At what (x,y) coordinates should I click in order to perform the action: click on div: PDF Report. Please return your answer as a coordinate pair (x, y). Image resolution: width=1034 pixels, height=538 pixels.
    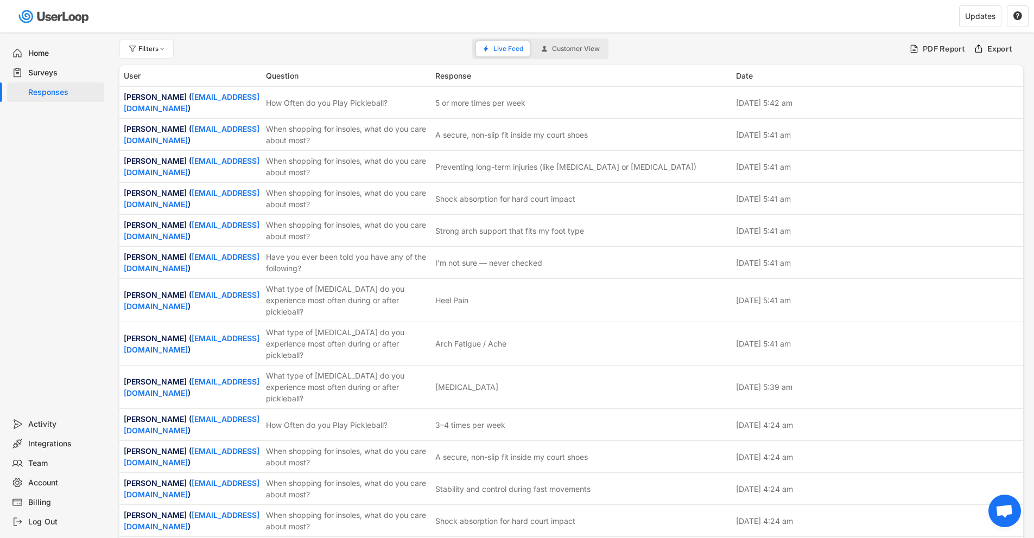
    Looking at the image, I should click on (944, 49).